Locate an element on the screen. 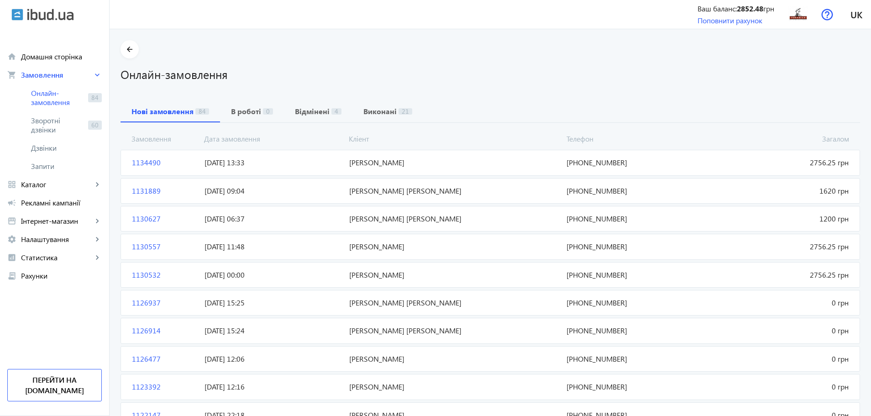 This screenshot has height=416, width=871. span: 1126914 is located at coordinates (164, 331).